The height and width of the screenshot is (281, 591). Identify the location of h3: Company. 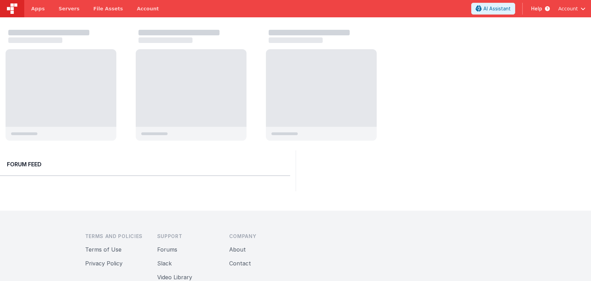
(260, 236).